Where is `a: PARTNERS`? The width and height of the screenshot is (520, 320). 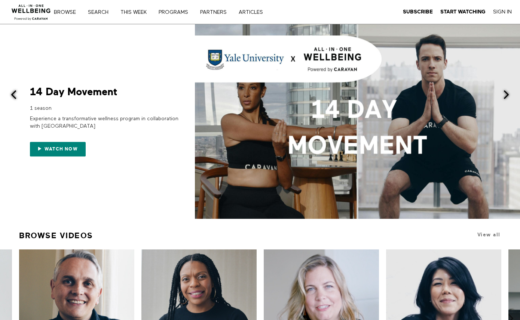
a: PARTNERS is located at coordinates (216, 12).